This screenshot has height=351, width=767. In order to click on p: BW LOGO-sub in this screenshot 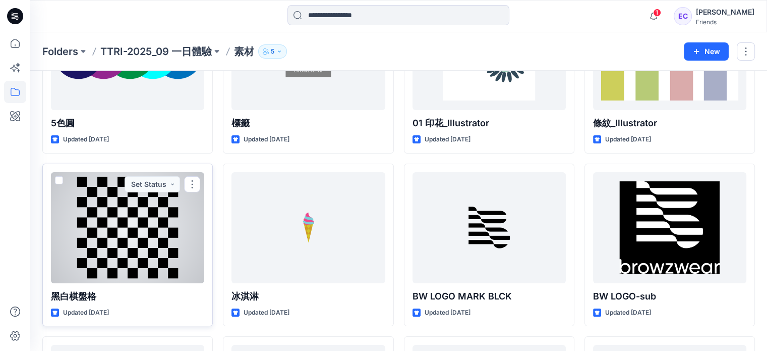, I will do `click(670, 296)`.